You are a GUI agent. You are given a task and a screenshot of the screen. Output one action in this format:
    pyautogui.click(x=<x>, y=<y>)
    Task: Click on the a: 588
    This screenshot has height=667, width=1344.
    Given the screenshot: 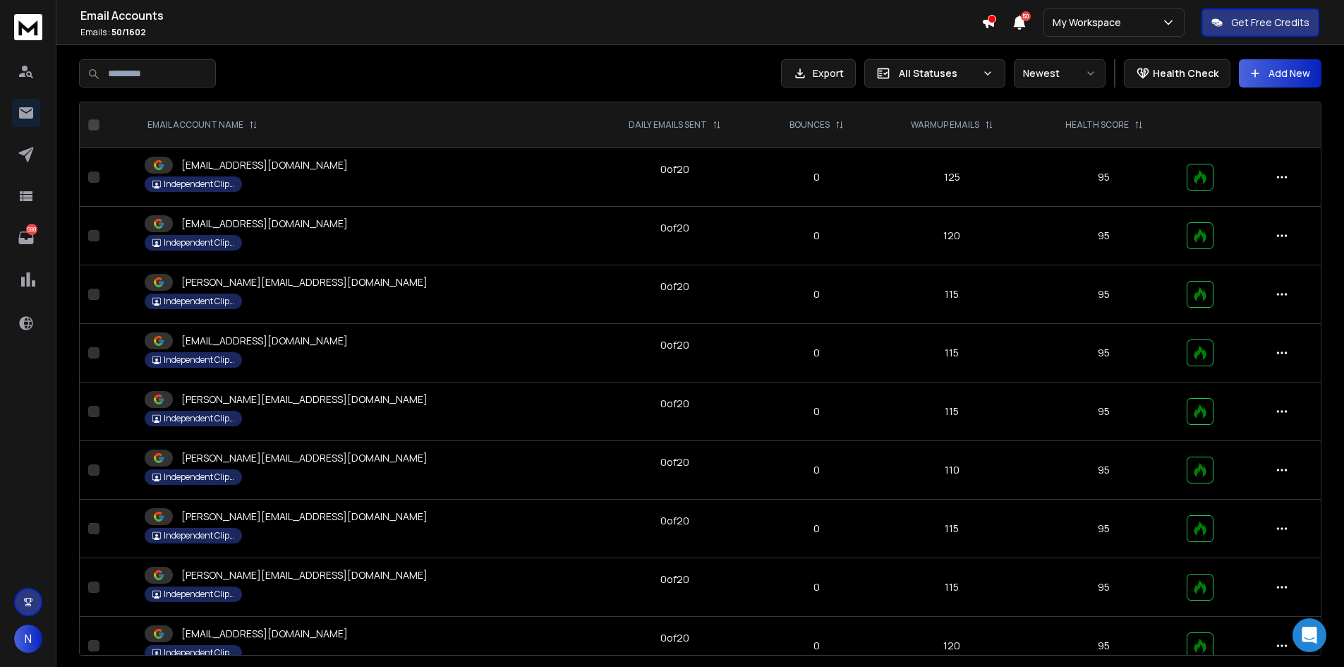 What is the action you would take?
    pyautogui.click(x=26, y=238)
    